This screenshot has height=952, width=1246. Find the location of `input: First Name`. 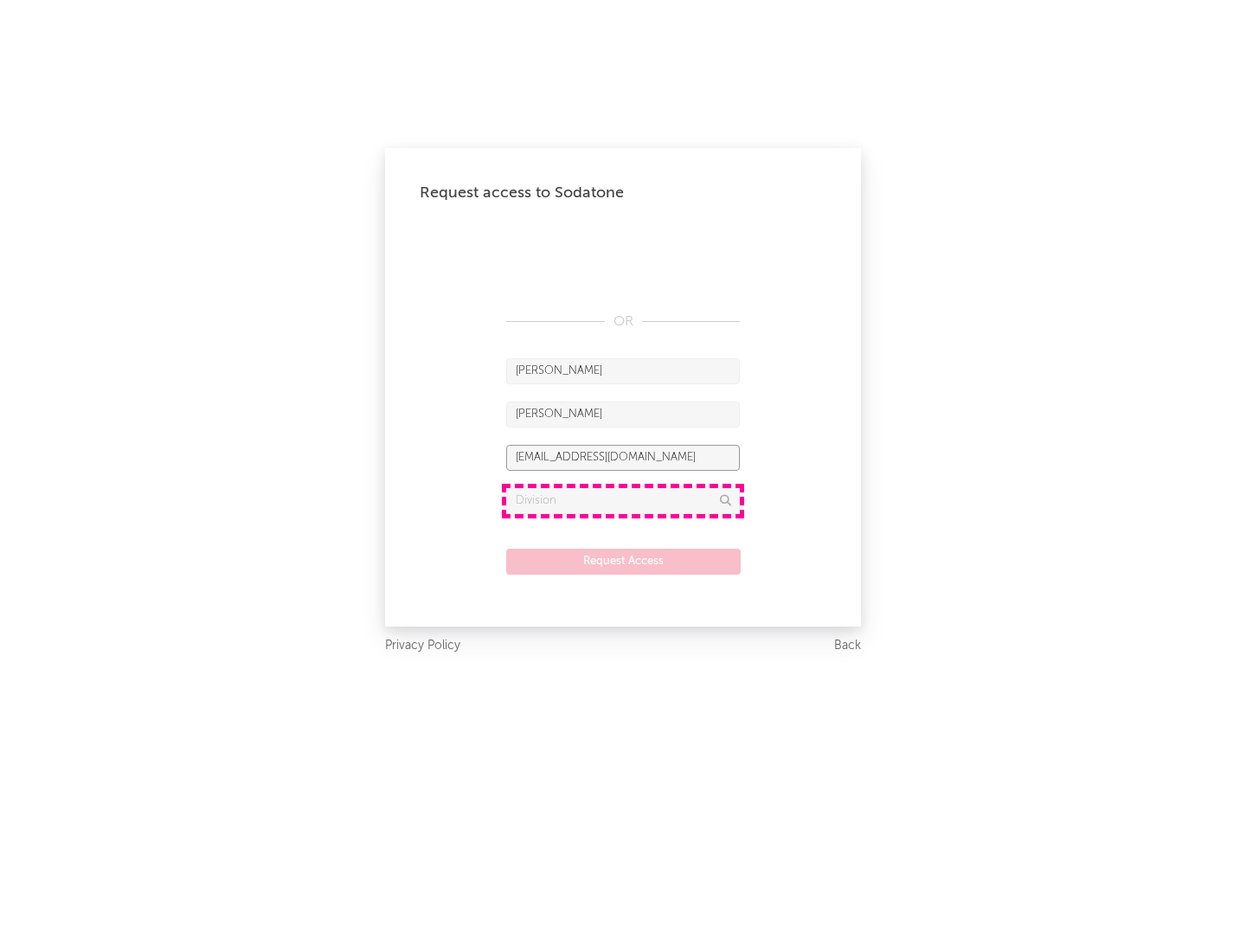

input: First Name is located at coordinates (623, 372).